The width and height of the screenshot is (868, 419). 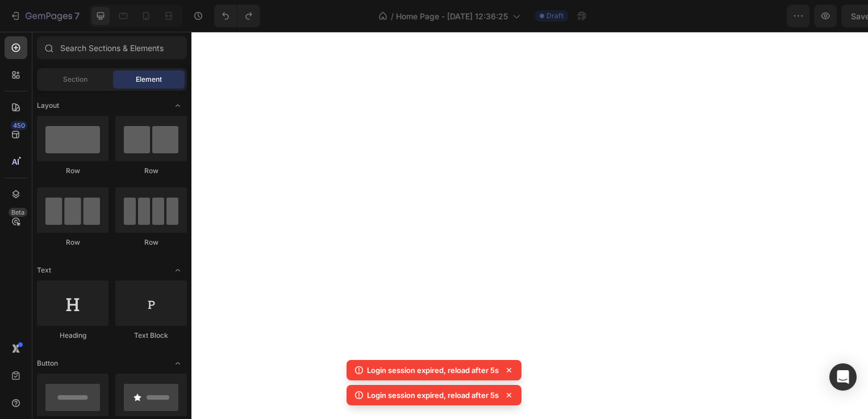 What do you see at coordinates (47, 364) in the screenshot?
I see `span: Button` at bounding box center [47, 364].